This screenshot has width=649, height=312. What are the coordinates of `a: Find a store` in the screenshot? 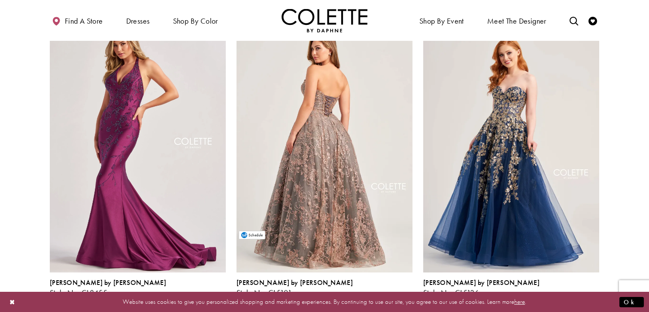 It's located at (77, 20).